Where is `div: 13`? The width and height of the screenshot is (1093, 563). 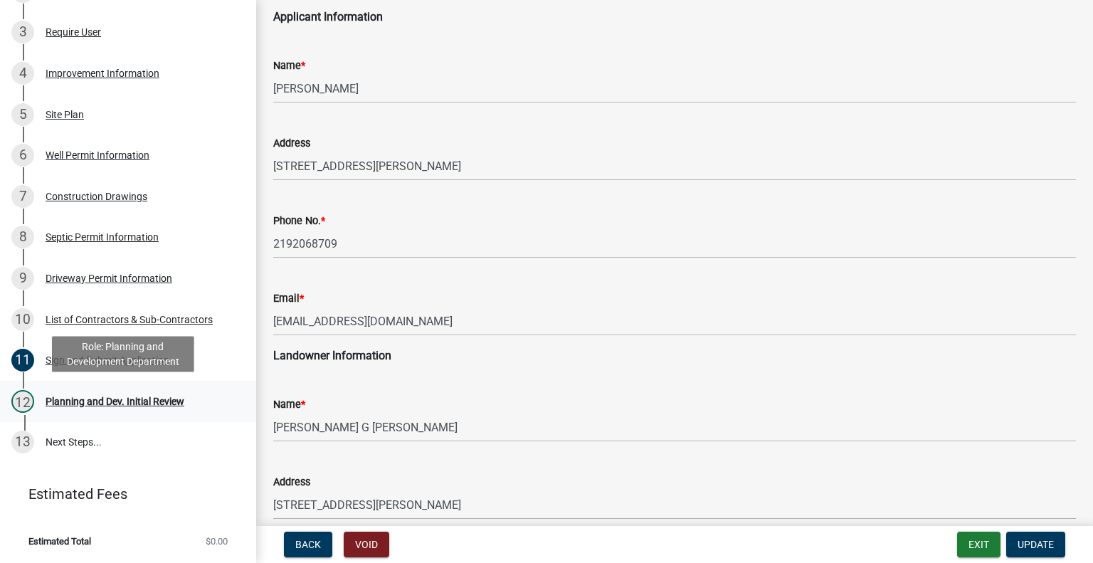 div: 13 is located at coordinates (23, 442).